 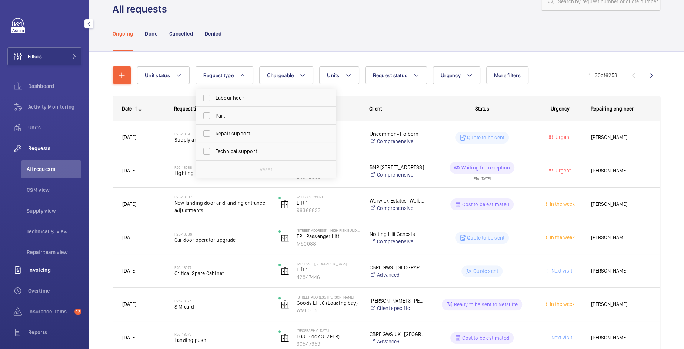 What do you see at coordinates (127, 109) in the screenshot?
I see `div: Date` at bounding box center [127, 109].